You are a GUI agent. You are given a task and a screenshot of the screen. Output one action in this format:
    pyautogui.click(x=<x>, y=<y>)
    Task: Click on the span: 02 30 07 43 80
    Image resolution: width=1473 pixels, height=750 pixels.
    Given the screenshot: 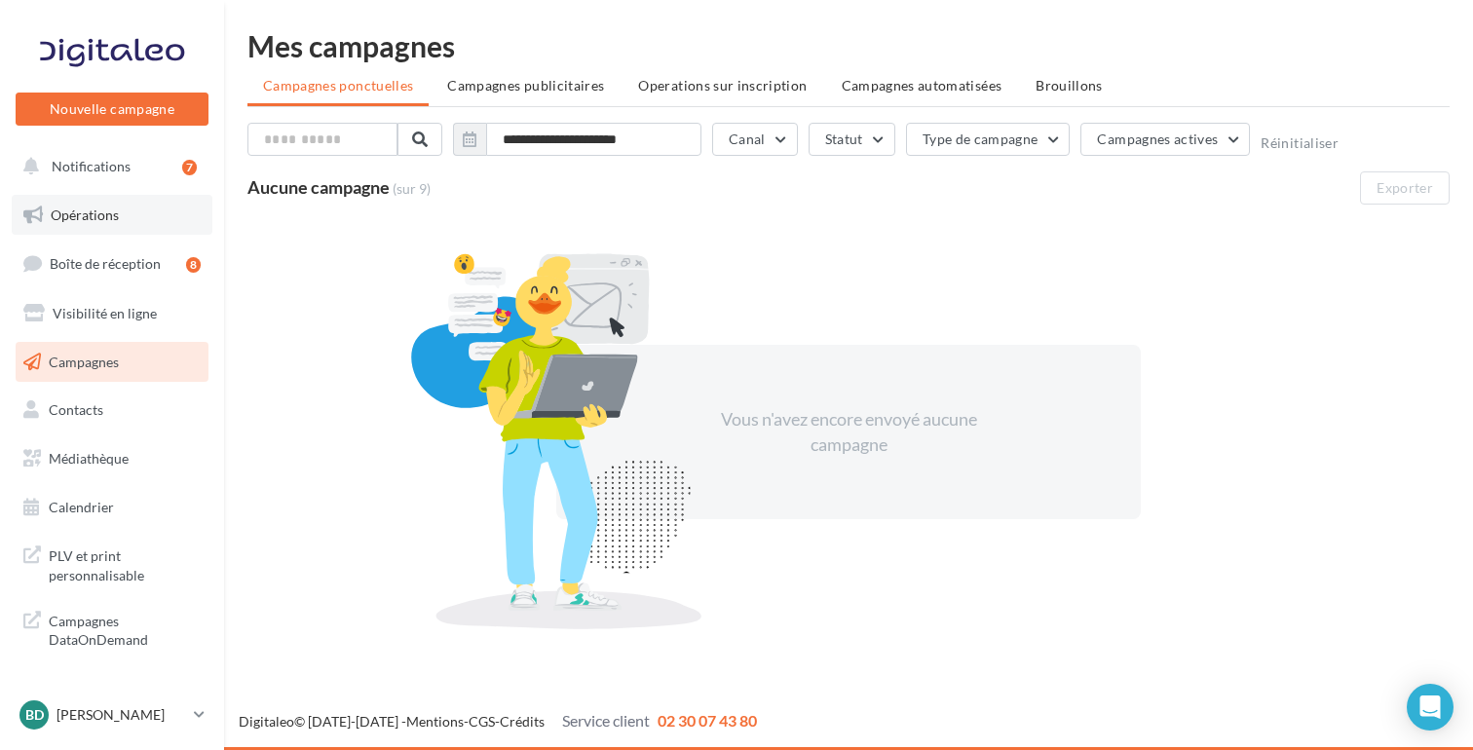 What is the action you would take?
    pyautogui.click(x=707, y=720)
    